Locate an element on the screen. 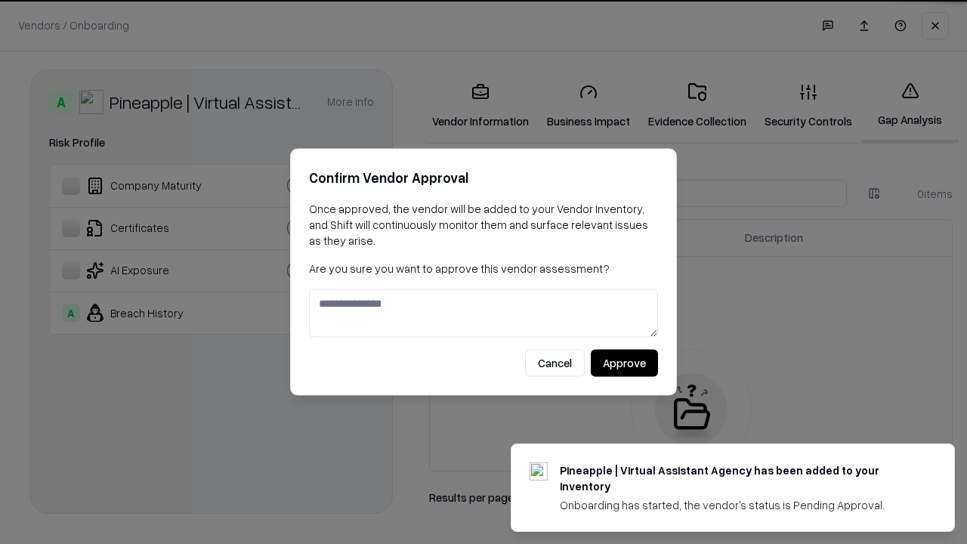 This screenshot has height=544, width=967. div: Onboarding has started, the vendor's status is Pending Approval. is located at coordinates (739, 505).